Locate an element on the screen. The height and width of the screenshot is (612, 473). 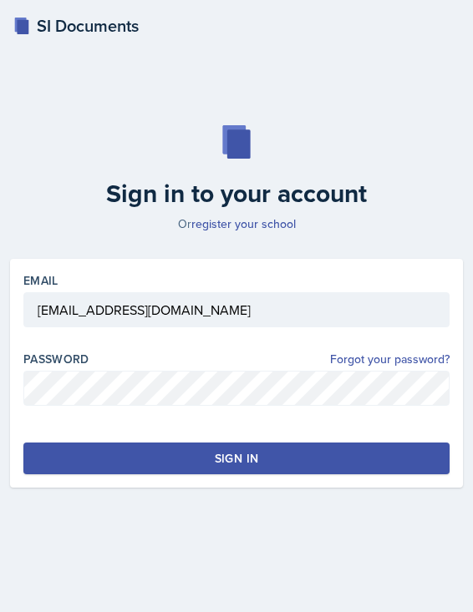
div: SI Documents is located at coordinates (76, 26).